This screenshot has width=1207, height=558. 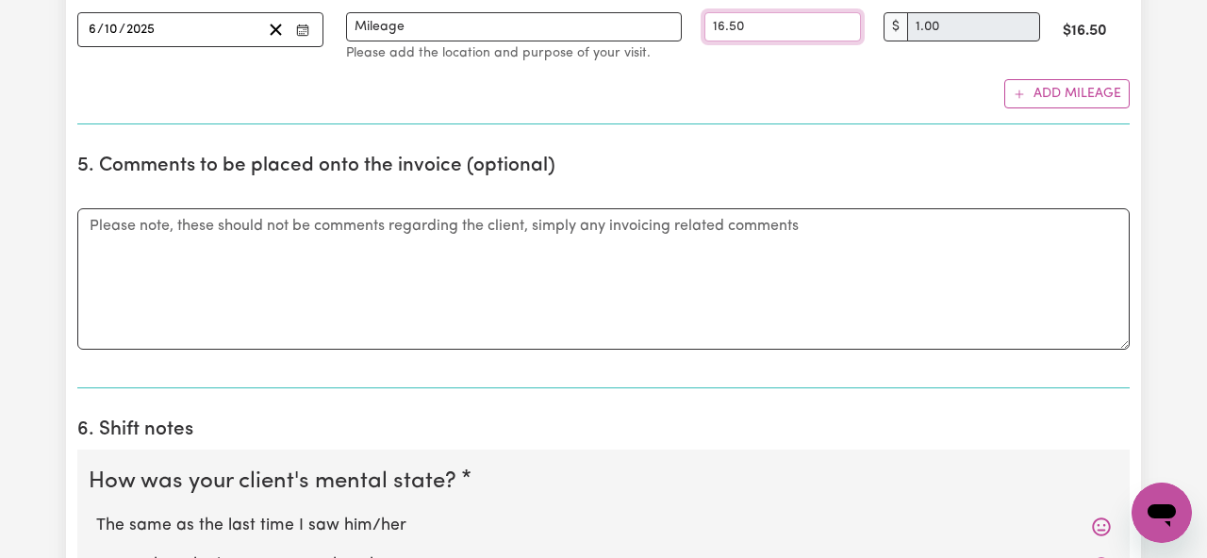 I want to click on button: Add mileage, so click(x=1066, y=93).